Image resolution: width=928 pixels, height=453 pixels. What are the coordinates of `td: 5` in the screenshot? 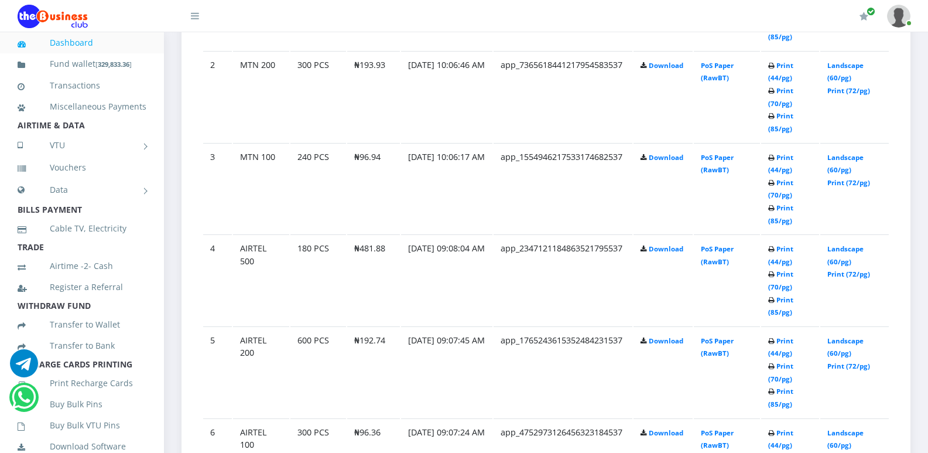 It's located at (217, 371).